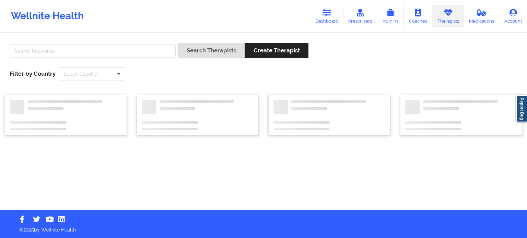 This screenshot has width=527, height=238. I want to click on a: Dashboard, so click(327, 16).